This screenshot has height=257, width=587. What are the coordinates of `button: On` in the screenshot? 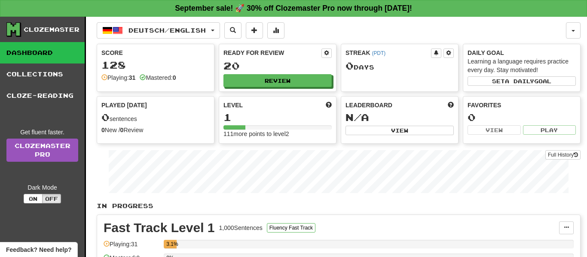 It's located at (33, 199).